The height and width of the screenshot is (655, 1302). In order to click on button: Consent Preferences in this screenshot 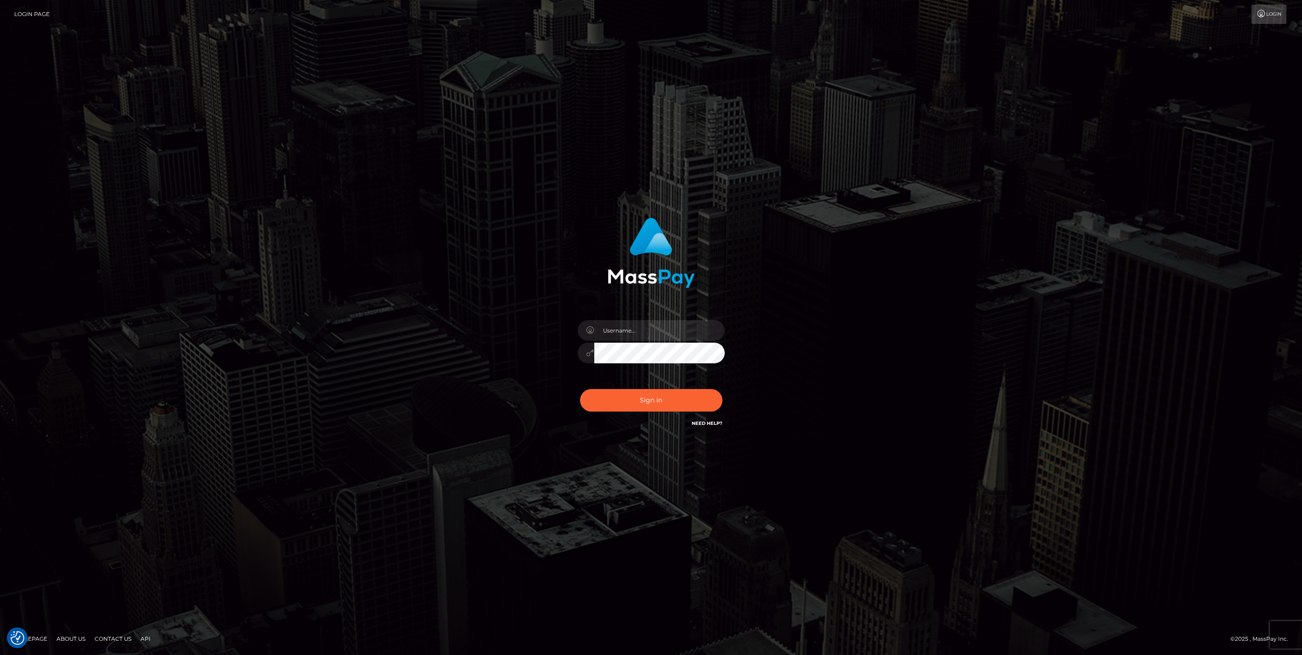, I will do `click(17, 638)`.